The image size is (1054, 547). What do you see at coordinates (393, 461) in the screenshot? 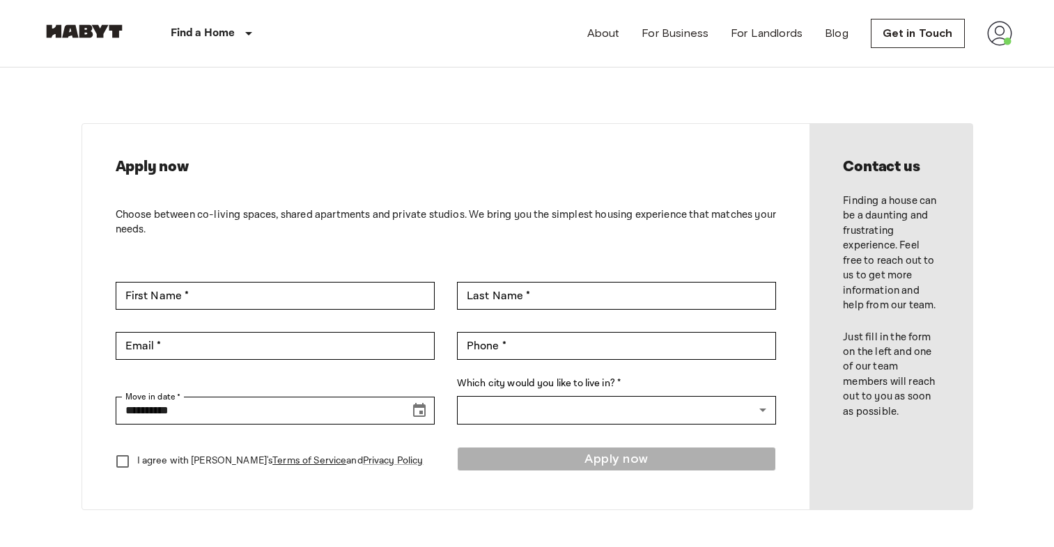
I see `a: Privacy Policy` at bounding box center [393, 461].